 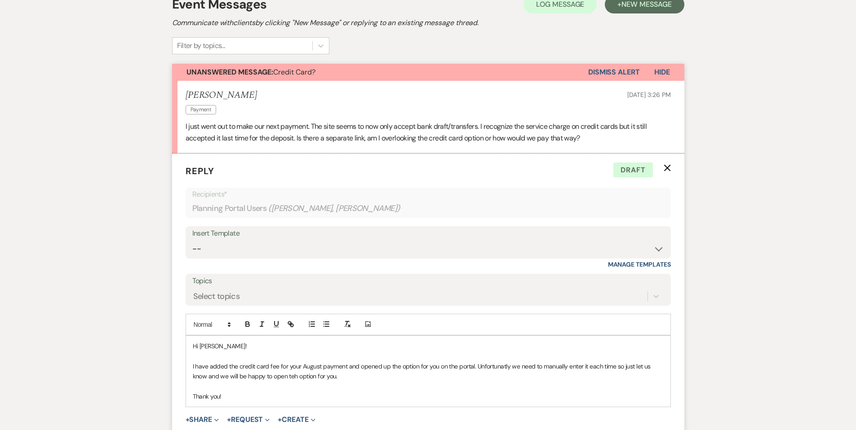 What do you see at coordinates (217, 296) in the screenshot?
I see `div: Select topics` at bounding box center [217, 296].